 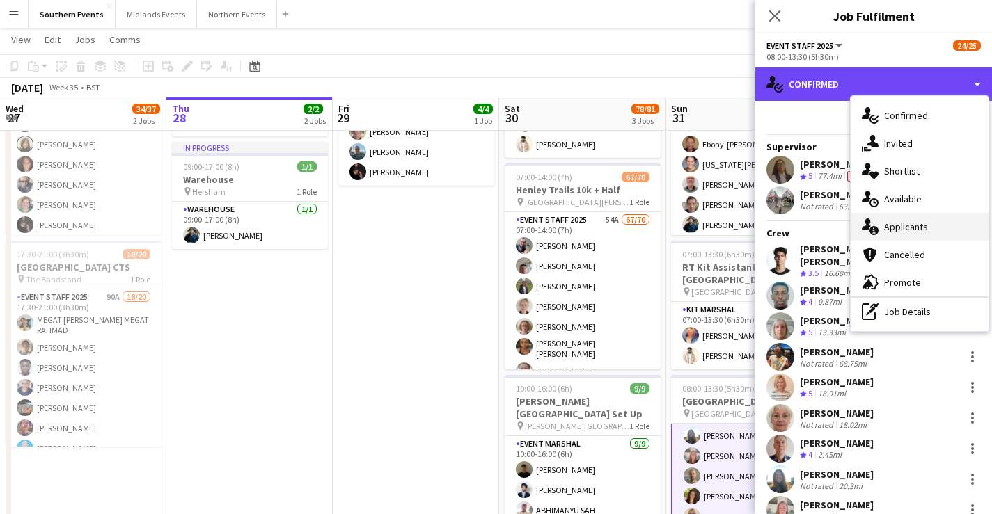 What do you see at coordinates (313, 109) in the screenshot?
I see `span: 2/2` at bounding box center [313, 109].